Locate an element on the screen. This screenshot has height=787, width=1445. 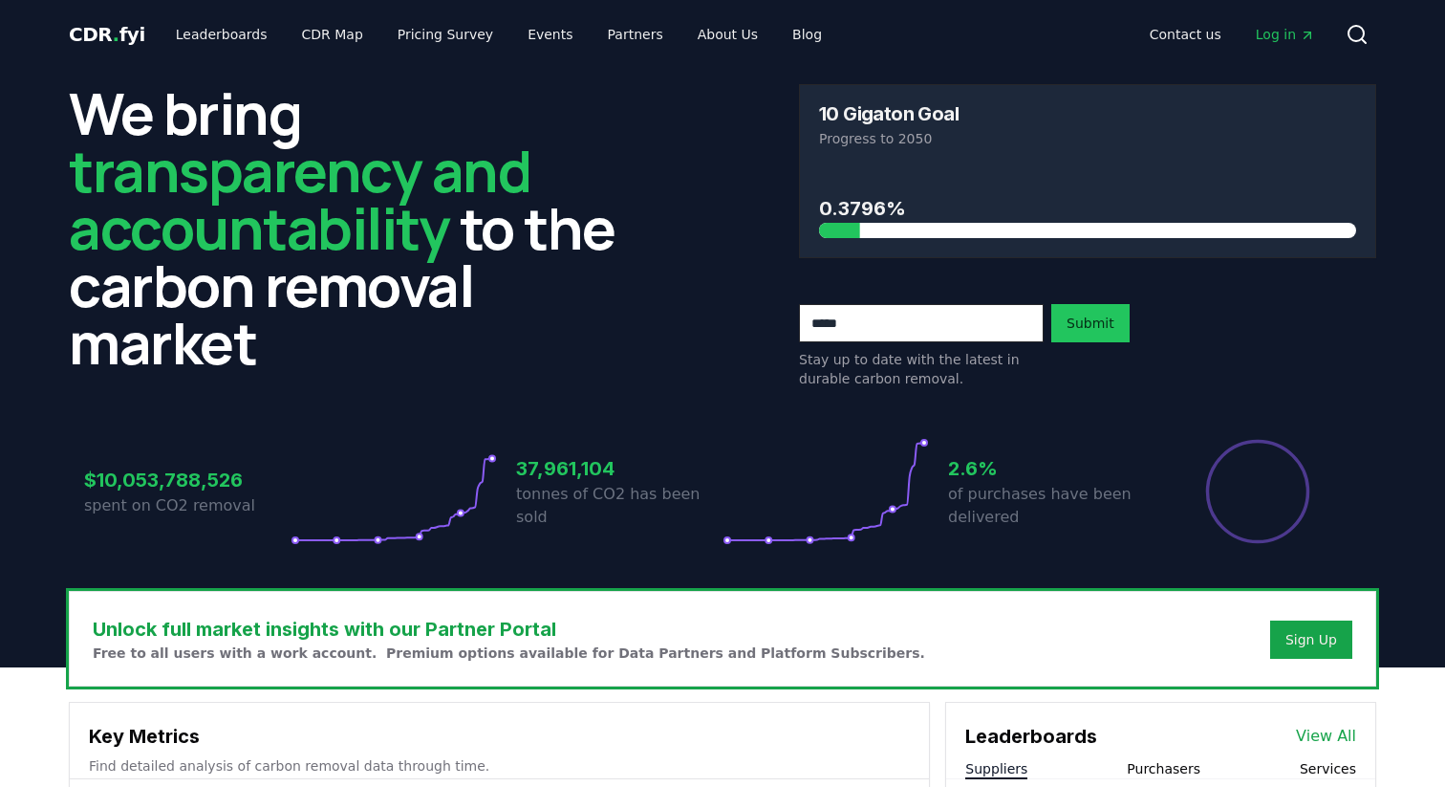
a: View All is located at coordinates (1326, 736).